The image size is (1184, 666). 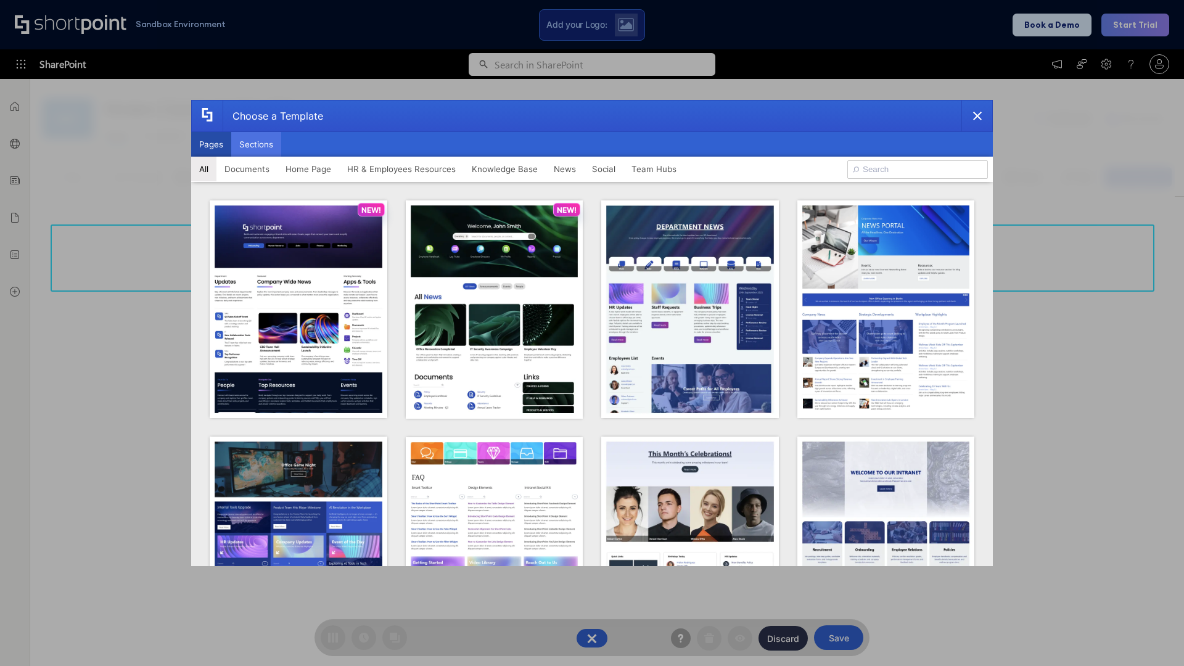 What do you see at coordinates (273, 116) in the screenshot?
I see `div: Choose a Template` at bounding box center [273, 116].